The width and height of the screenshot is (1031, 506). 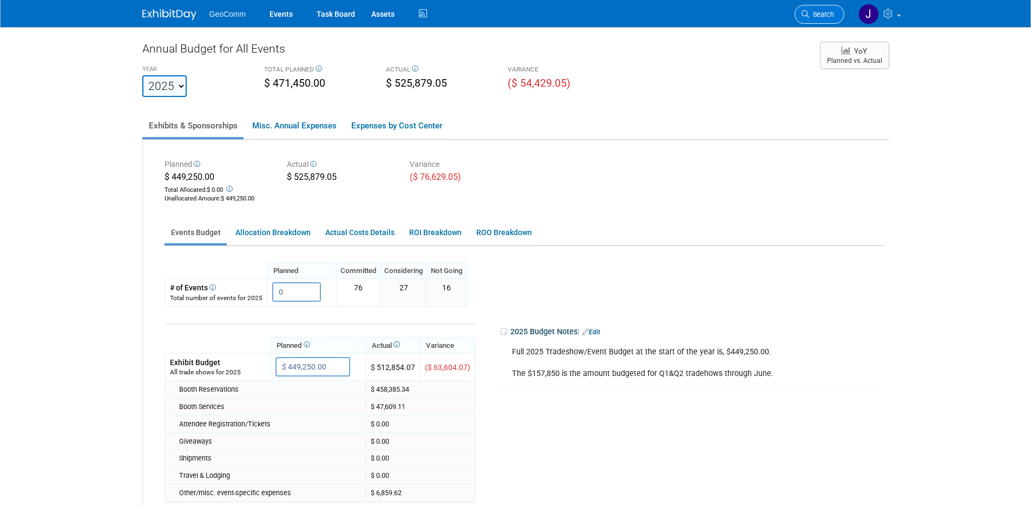 I want to click on a: Events Budget, so click(x=195, y=232).